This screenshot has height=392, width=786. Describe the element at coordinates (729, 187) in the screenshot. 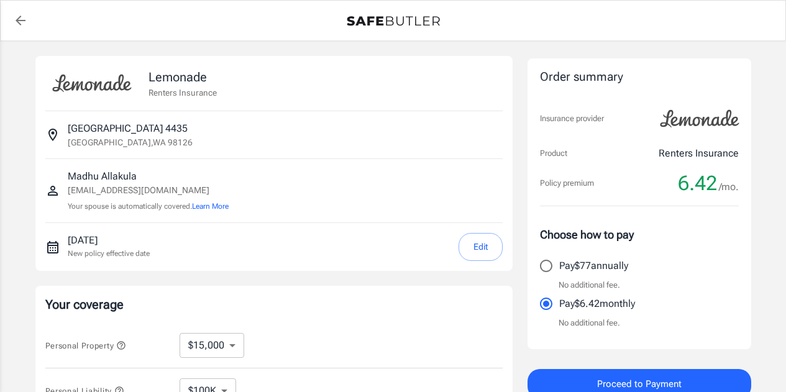

I see `span: /mo.` at that location.